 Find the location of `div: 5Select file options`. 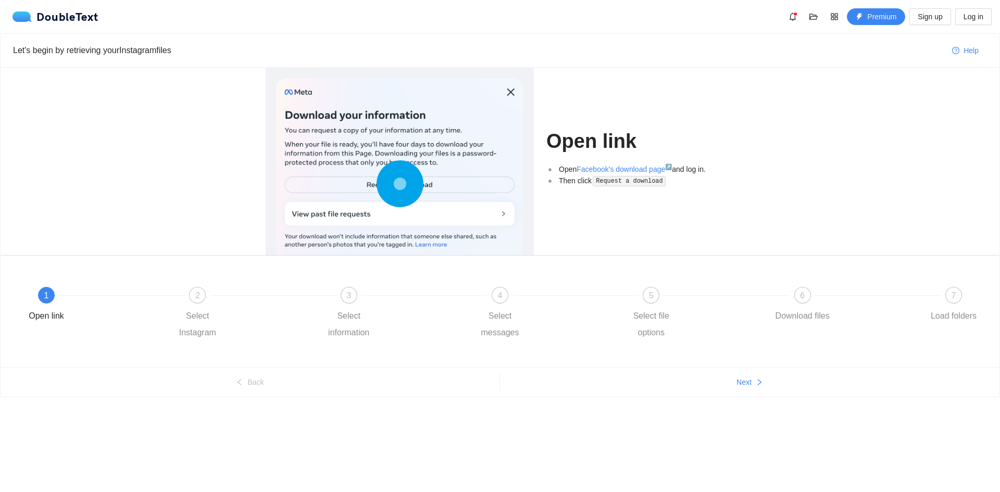

div: 5Select file options is located at coordinates (696, 314).